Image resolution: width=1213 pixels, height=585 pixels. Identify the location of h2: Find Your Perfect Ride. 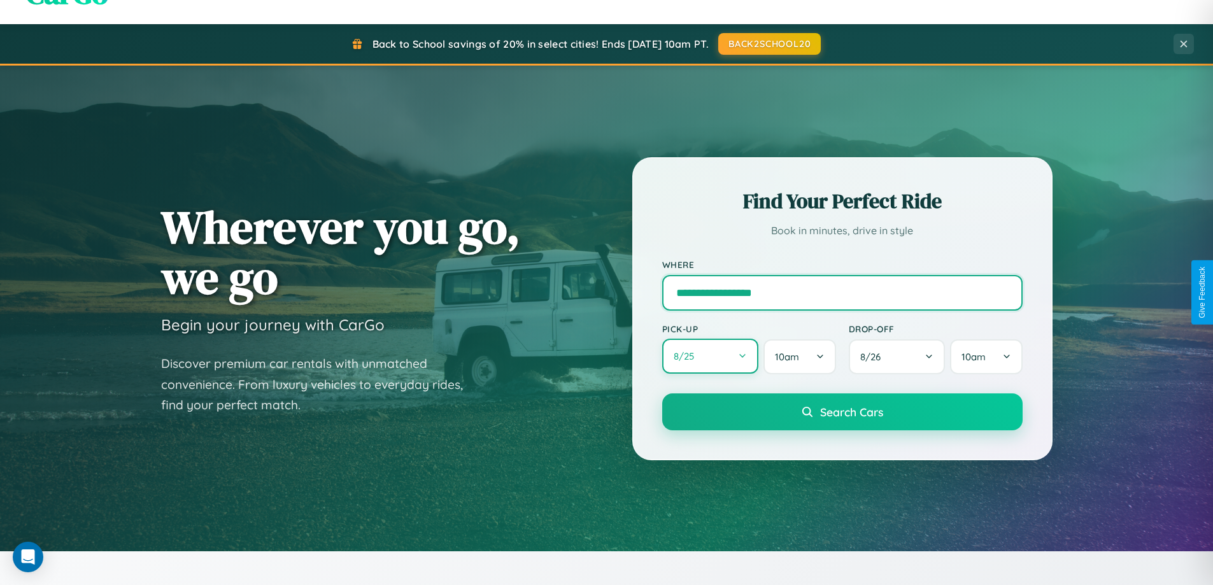
(842, 201).